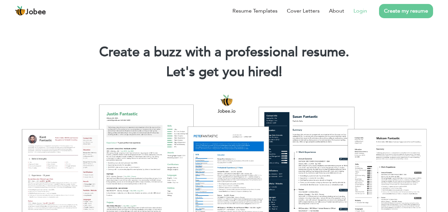 The height and width of the screenshot is (212, 448). I want to click on a: Create my resume, so click(406, 11).